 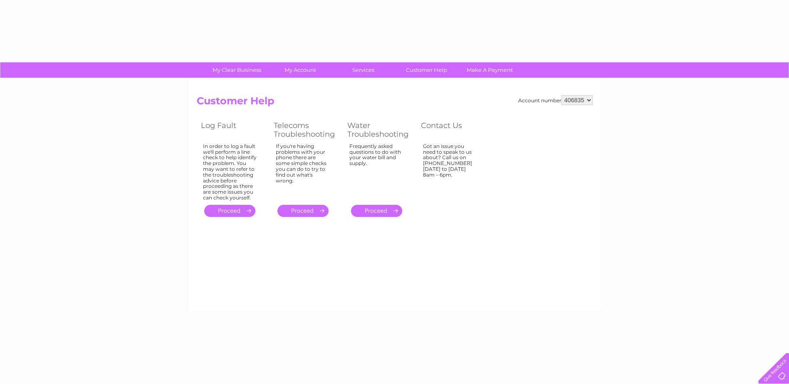 What do you see at coordinates (395, 103) in the screenshot?
I see `h2: Customer Help` at bounding box center [395, 103].